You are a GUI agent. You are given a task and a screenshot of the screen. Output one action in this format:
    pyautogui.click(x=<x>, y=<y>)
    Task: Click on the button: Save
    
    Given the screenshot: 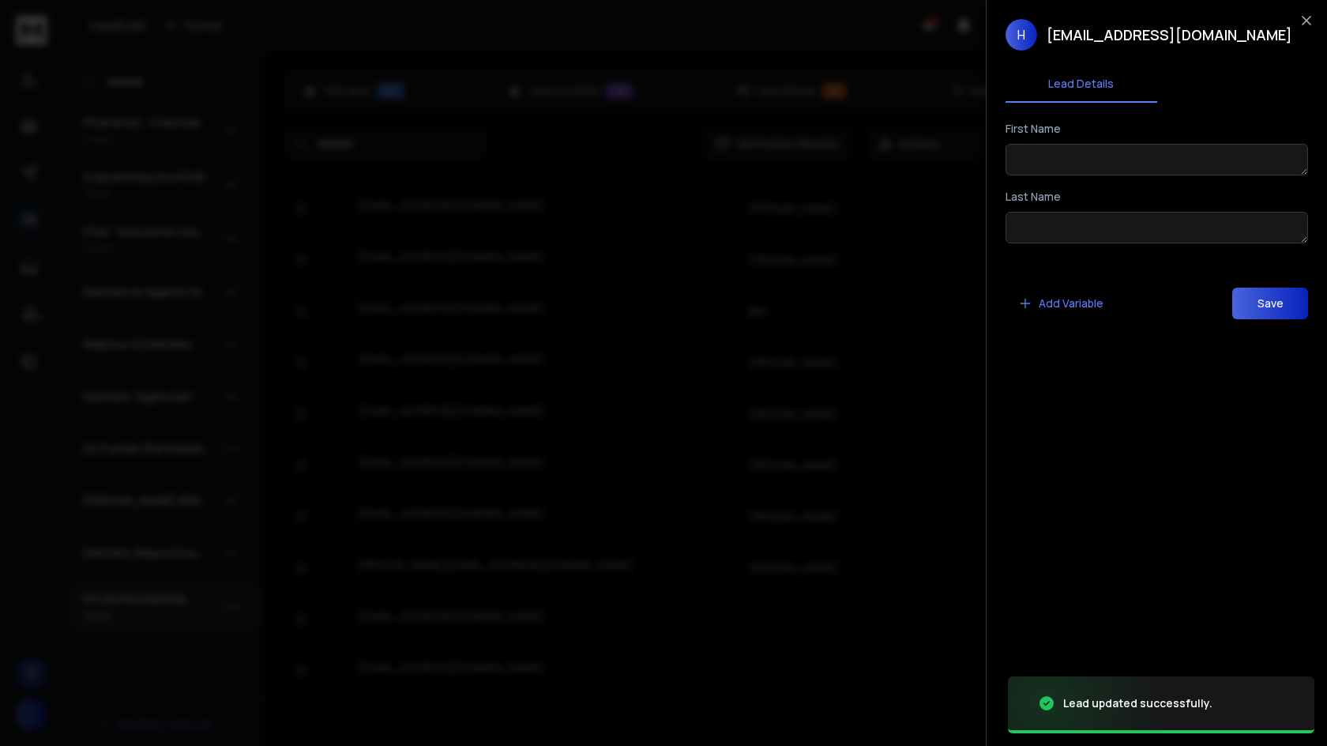 What is the action you would take?
    pyautogui.click(x=1270, y=303)
    